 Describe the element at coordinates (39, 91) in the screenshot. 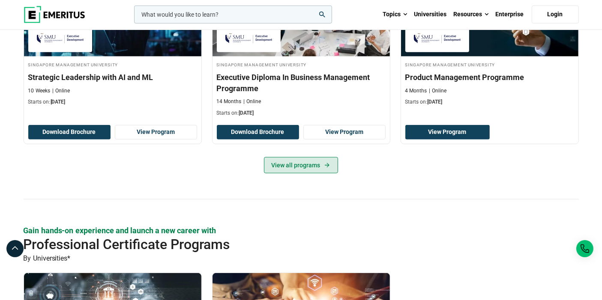

I see `p: 10 Weeks` at that location.